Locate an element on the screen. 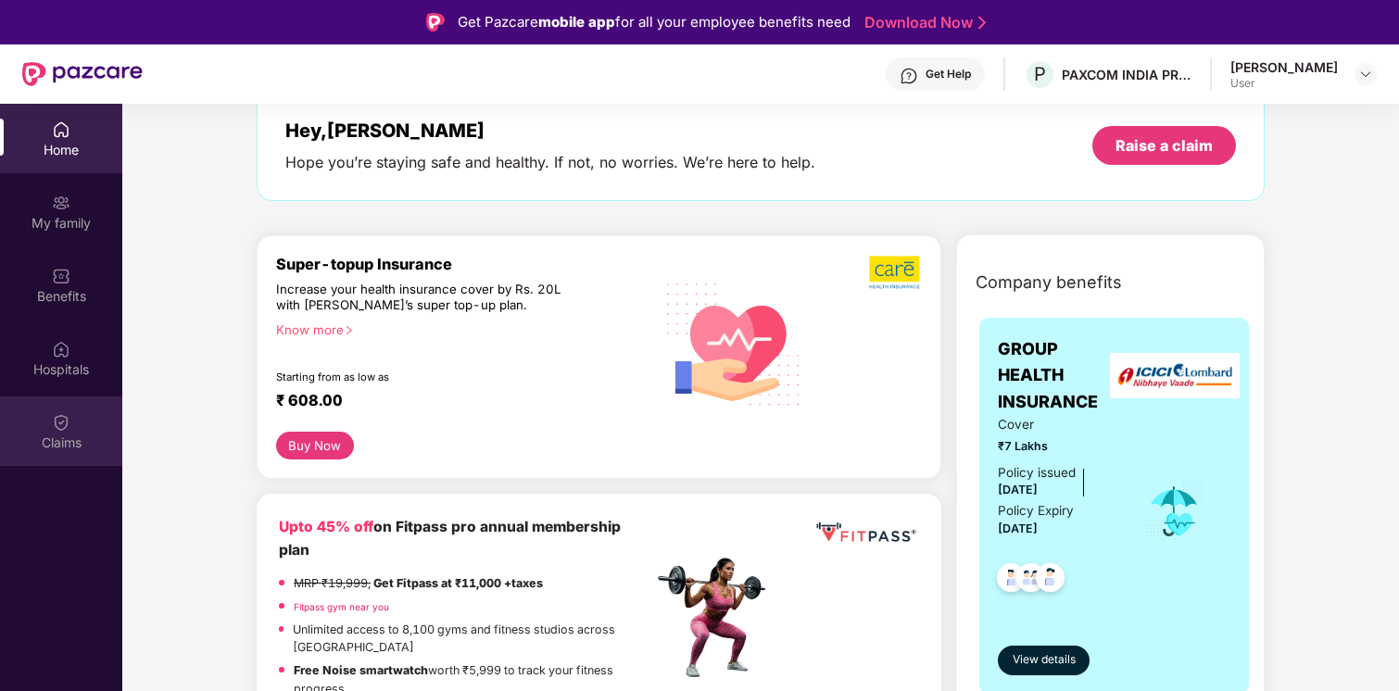  img: svg+xml;base64,PHN2ZyB3aWR0aD0iMjAiIGhlaWdodD0iMjAiIHZpZXdCb3g9IjAgMCAyMCAyMCIgZmlsbD0ibm9uZSIgeG... is located at coordinates (61, 203).